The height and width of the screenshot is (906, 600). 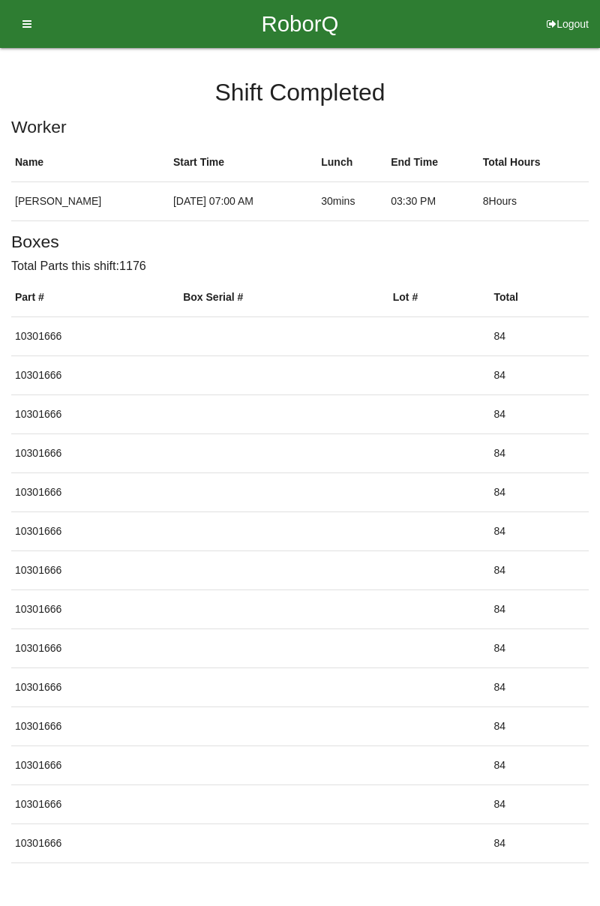 What do you see at coordinates (433, 202) in the screenshot?
I see `td: 03:30 PM` at bounding box center [433, 202].